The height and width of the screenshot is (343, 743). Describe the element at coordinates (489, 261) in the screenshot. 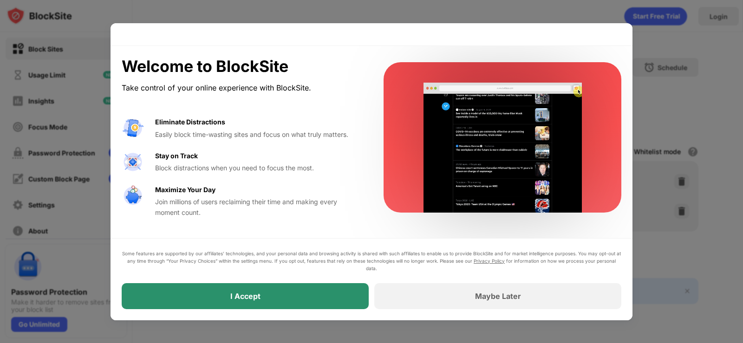

I see `a: Privacy Policy` at that location.